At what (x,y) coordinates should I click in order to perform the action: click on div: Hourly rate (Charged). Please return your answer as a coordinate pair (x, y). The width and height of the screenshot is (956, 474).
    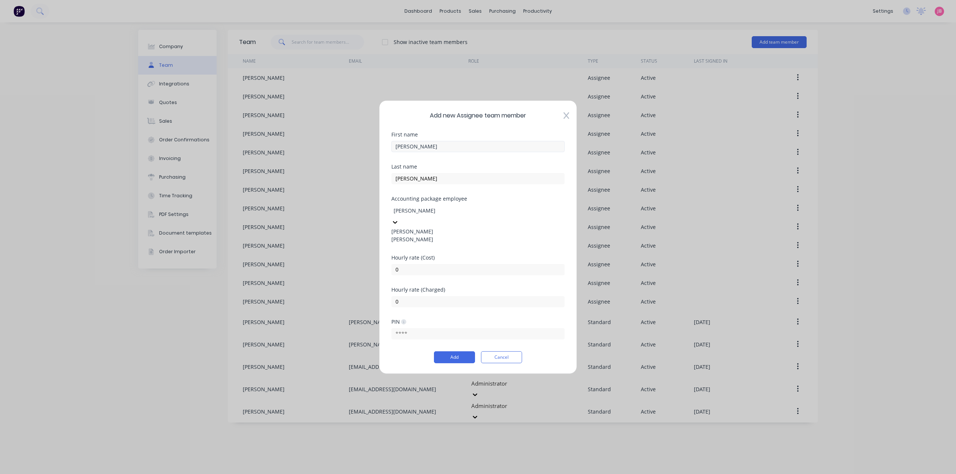
    Looking at the image, I should click on (478, 290).